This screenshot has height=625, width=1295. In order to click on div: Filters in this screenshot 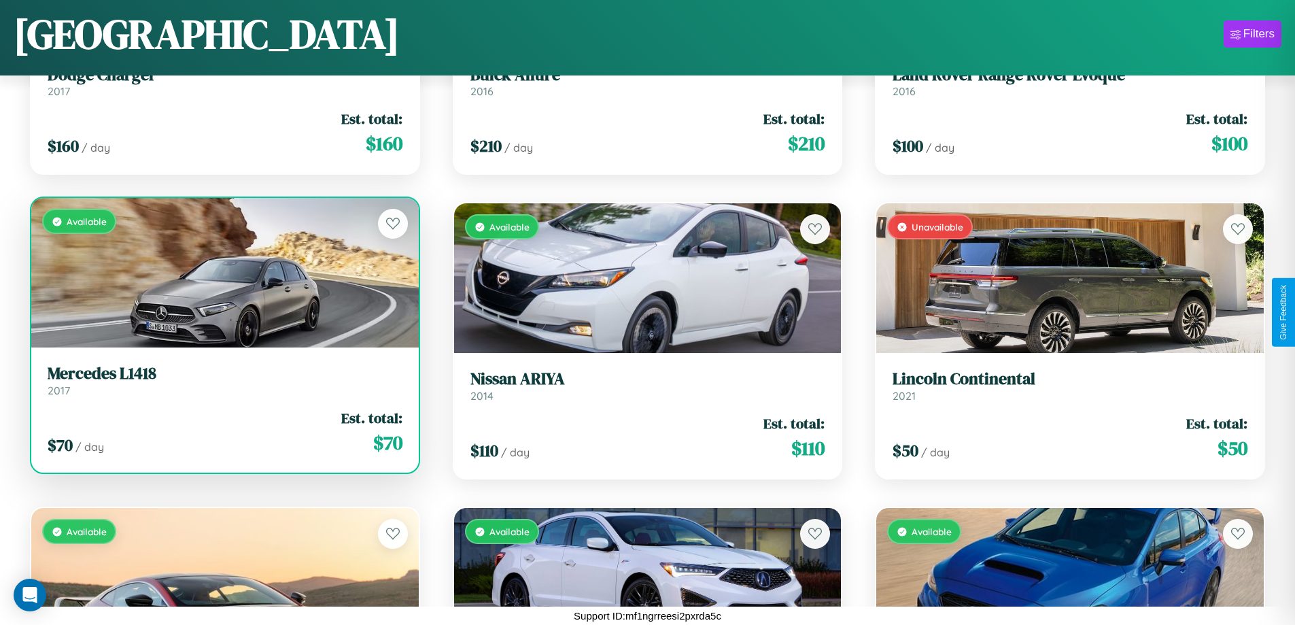, I will do `click(1259, 34)`.